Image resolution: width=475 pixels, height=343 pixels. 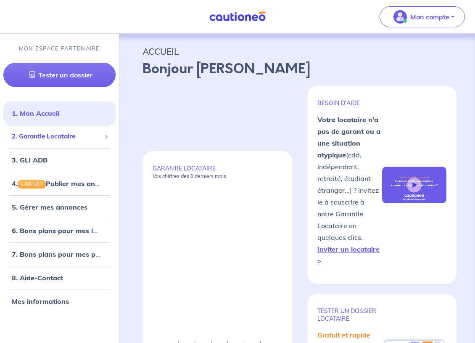 I want to click on a: 5. Gérer mes annonces, so click(x=50, y=207).